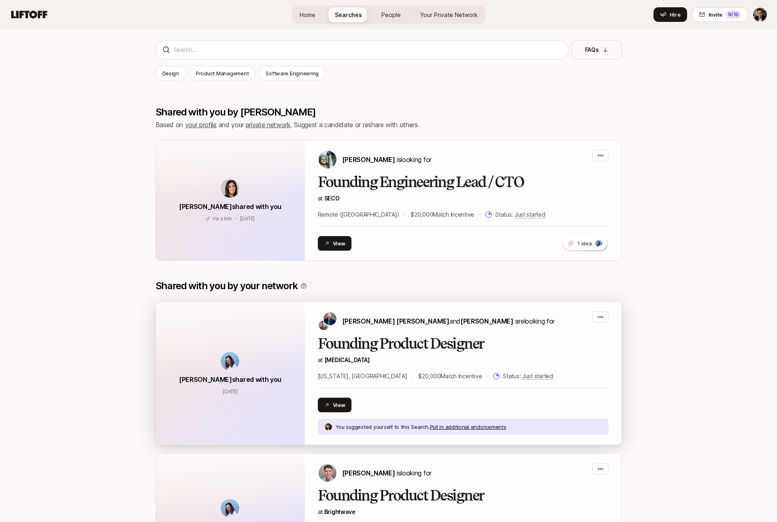  Describe the element at coordinates (715, 15) in the screenshot. I see `span: Invite` at that location.